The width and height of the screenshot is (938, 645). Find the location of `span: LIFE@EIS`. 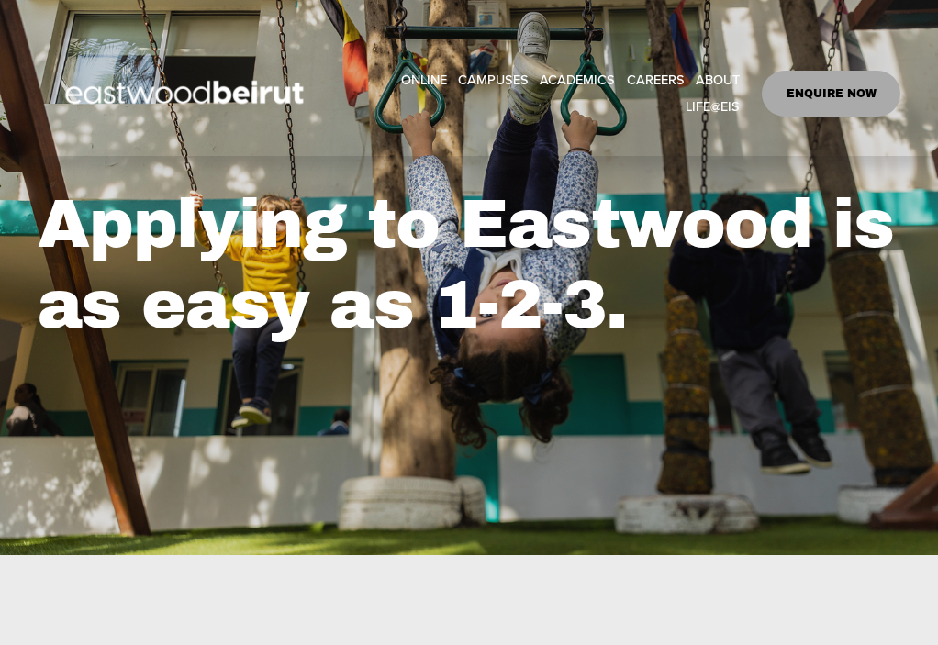

span: LIFE@EIS is located at coordinates (712, 106).